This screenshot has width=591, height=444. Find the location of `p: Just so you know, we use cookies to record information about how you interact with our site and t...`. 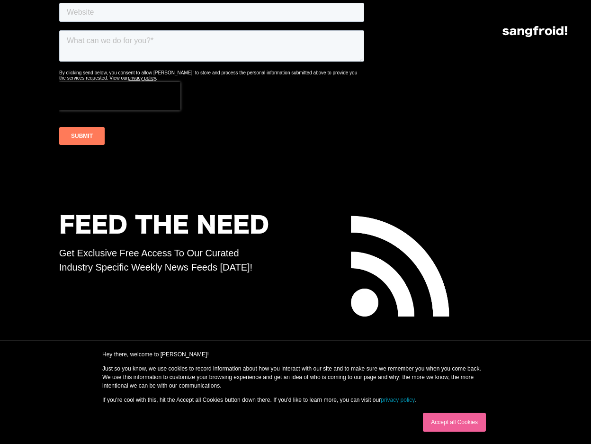

p: Just so you know, we use cookies to record information about how you interact with our site and t... is located at coordinates (296, 377).